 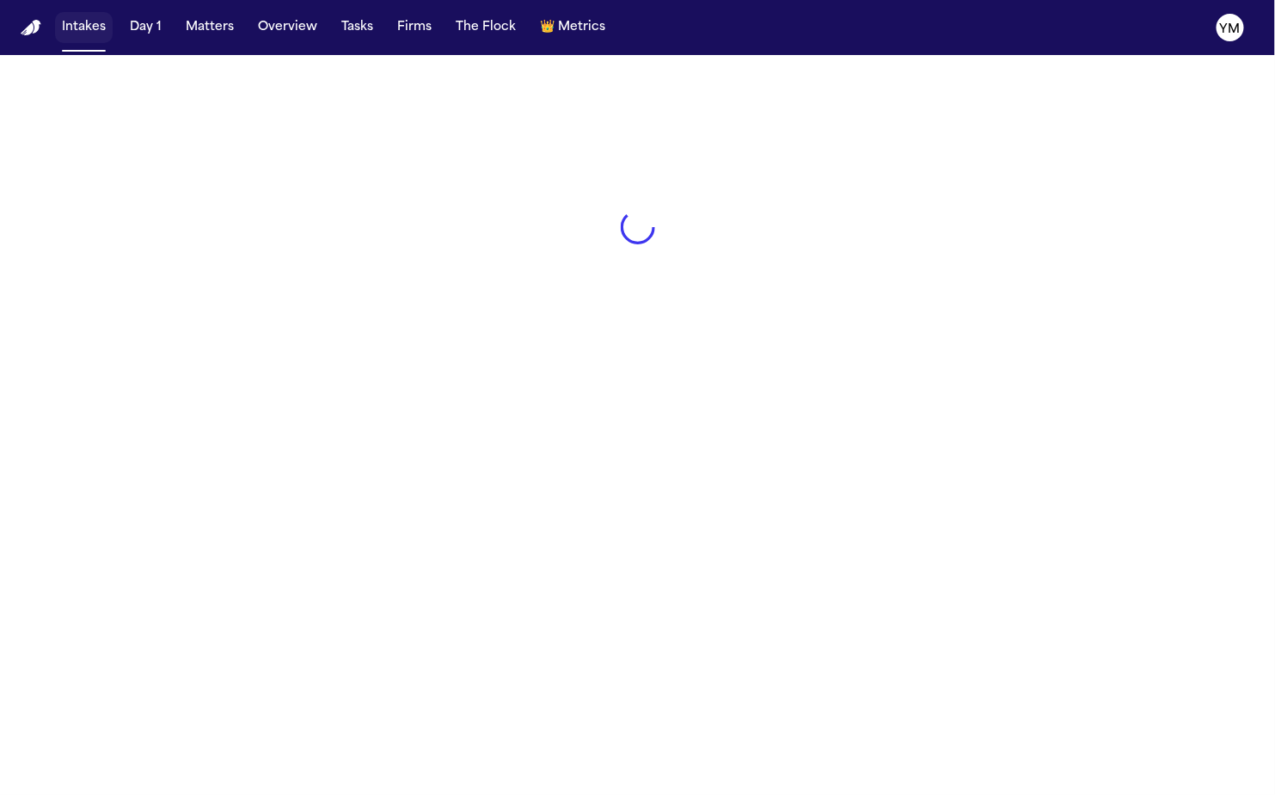 What do you see at coordinates (145, 28) in the screenshot?
I see `a: Day 1` at bounding box center [145, 28].